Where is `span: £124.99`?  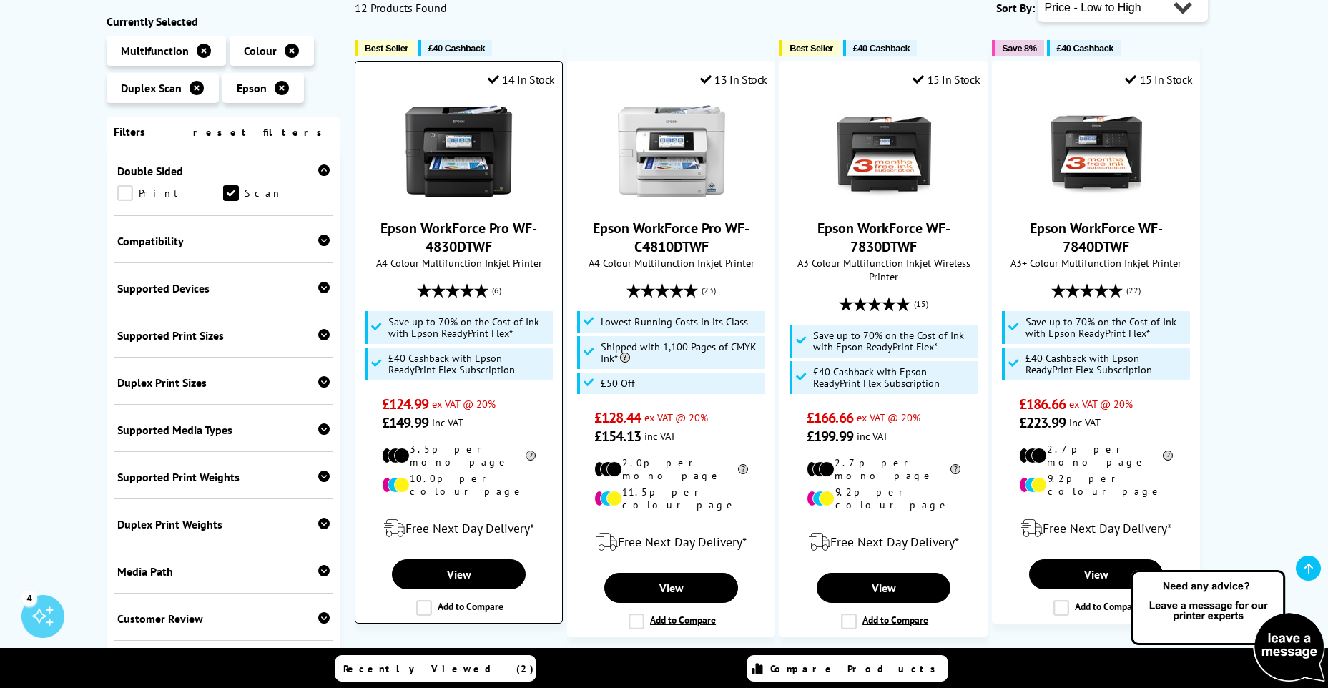
span: £124.99 is located at coordinates (405, 404).